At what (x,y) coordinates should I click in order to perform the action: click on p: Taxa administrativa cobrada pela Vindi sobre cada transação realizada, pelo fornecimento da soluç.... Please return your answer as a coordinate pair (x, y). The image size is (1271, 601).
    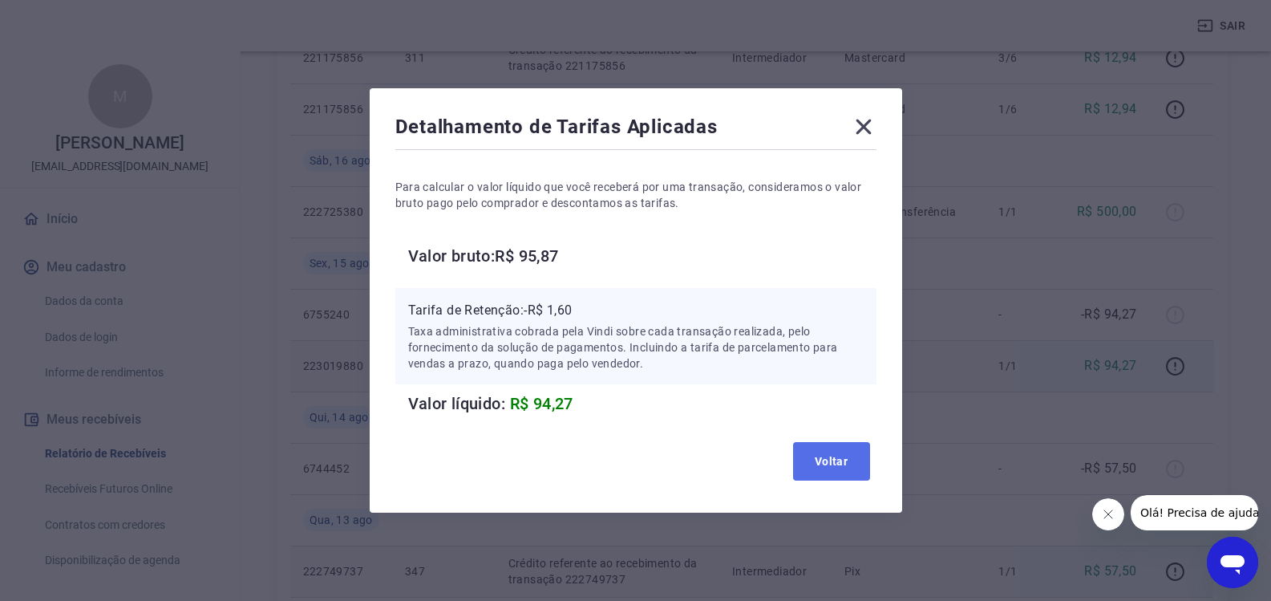
    Looking at the image, I should click on (636, 347).